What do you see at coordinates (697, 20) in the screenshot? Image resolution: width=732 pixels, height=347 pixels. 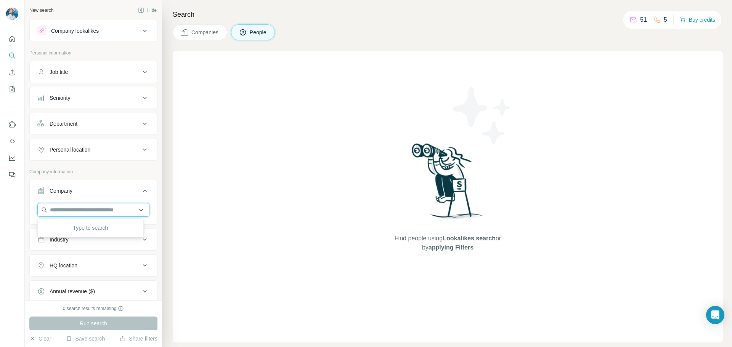 I see `button: Buy credits` at bounding box center [697, 20].